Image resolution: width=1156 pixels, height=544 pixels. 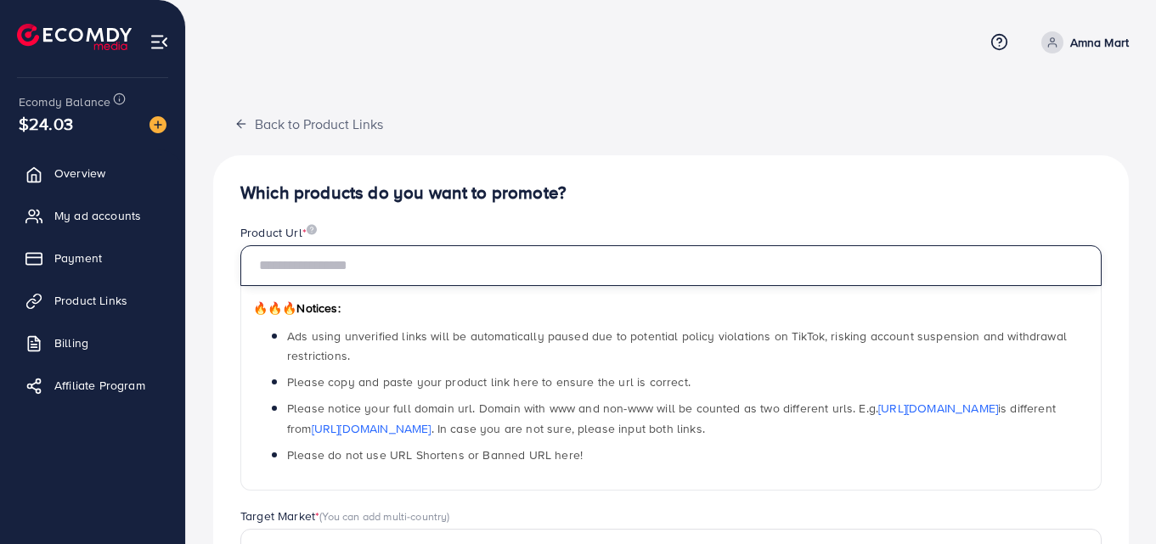 I want to click on a: My ad accounts, so click(x=93, y=216).